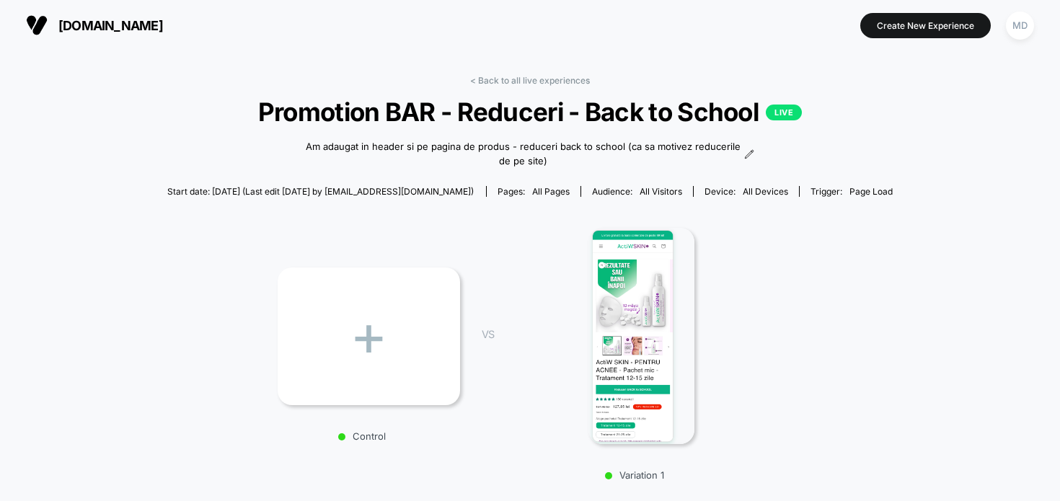  What do you see at coordinates (765, 191) in the screenshot?
I see `span: all devices` at bounding box center [765, 191].